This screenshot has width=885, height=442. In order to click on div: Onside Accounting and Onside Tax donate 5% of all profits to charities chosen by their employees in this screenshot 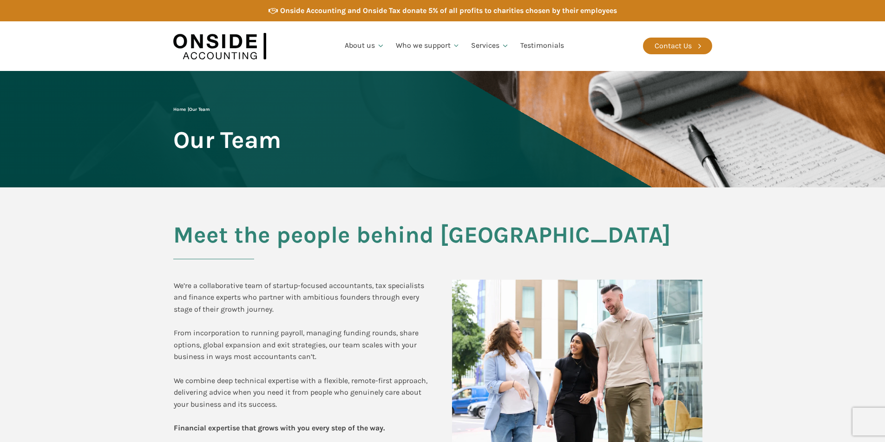, I will do `click(448, 11)`.